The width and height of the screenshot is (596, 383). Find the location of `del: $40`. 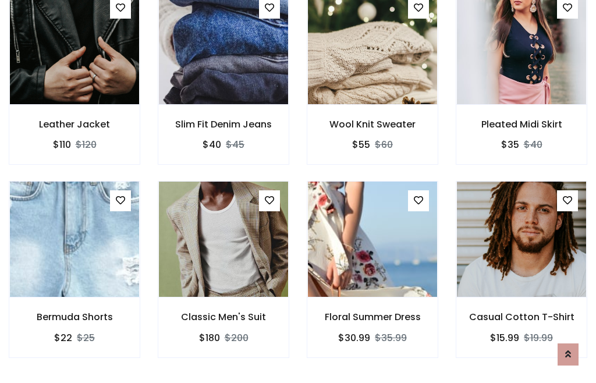

del: $40 is located at coordinates (533, 144).